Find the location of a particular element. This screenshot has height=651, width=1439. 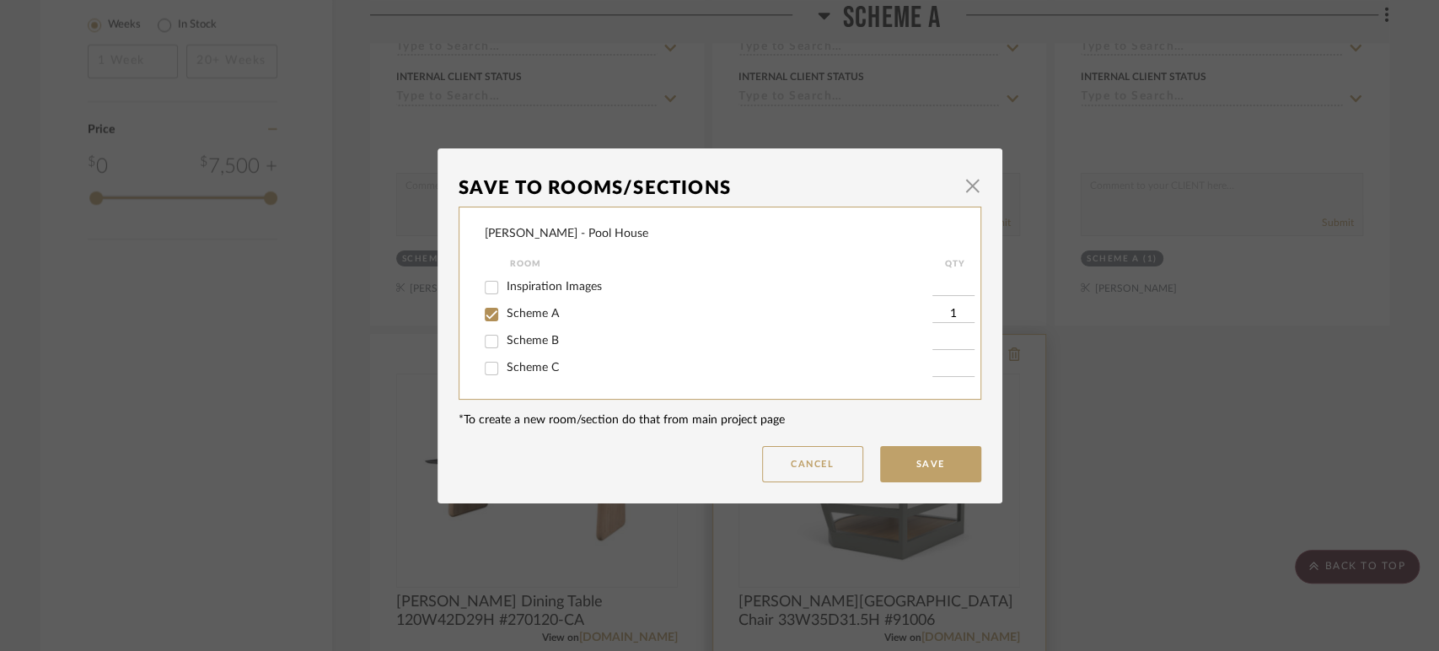

div: Room is located at coordinates (721, 264).